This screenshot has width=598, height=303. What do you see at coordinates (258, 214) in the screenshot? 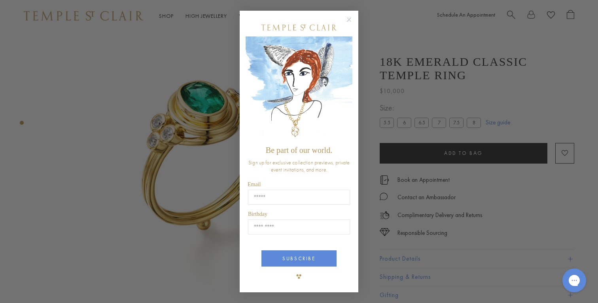
I see `span: Birthday` at bounding box center [258, 214].